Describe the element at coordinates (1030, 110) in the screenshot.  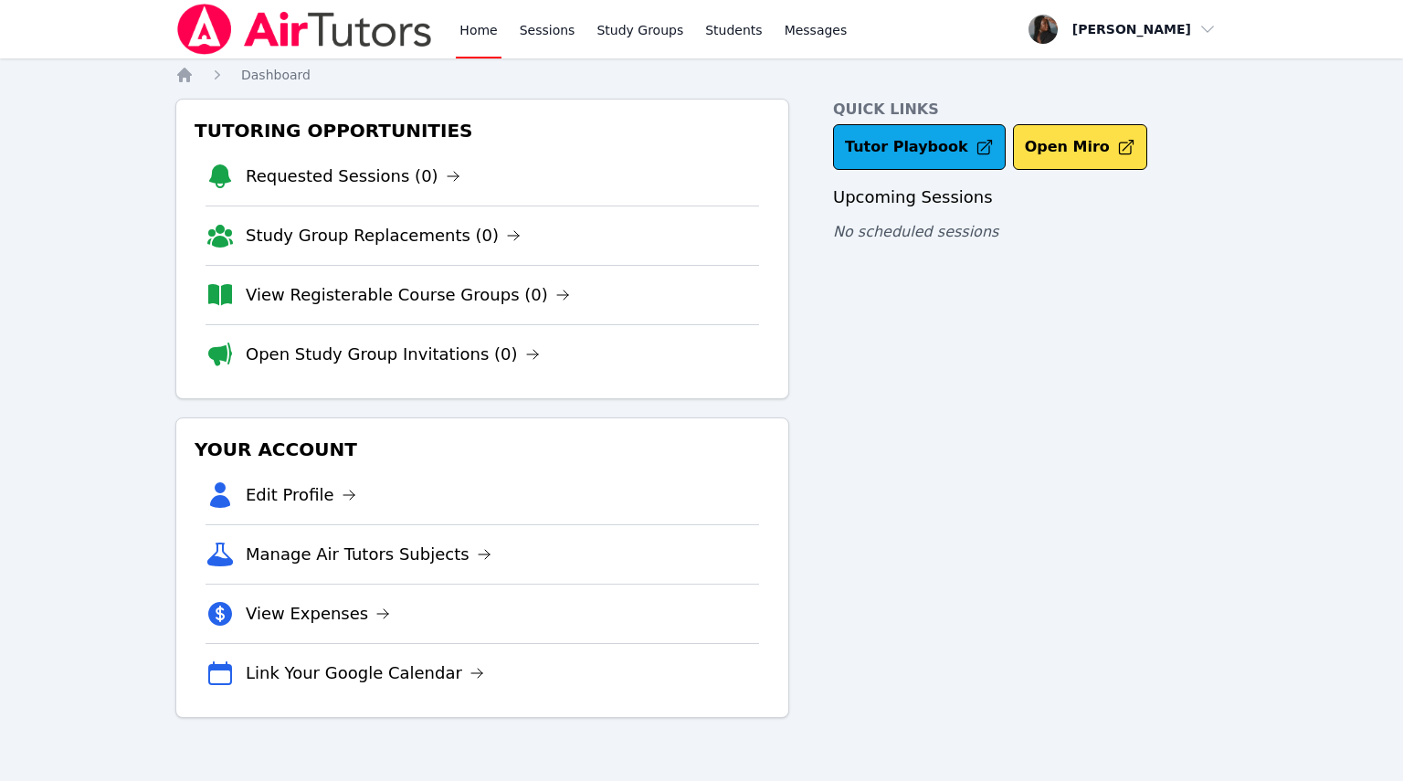
I see `h4: Quick Links` at that location.